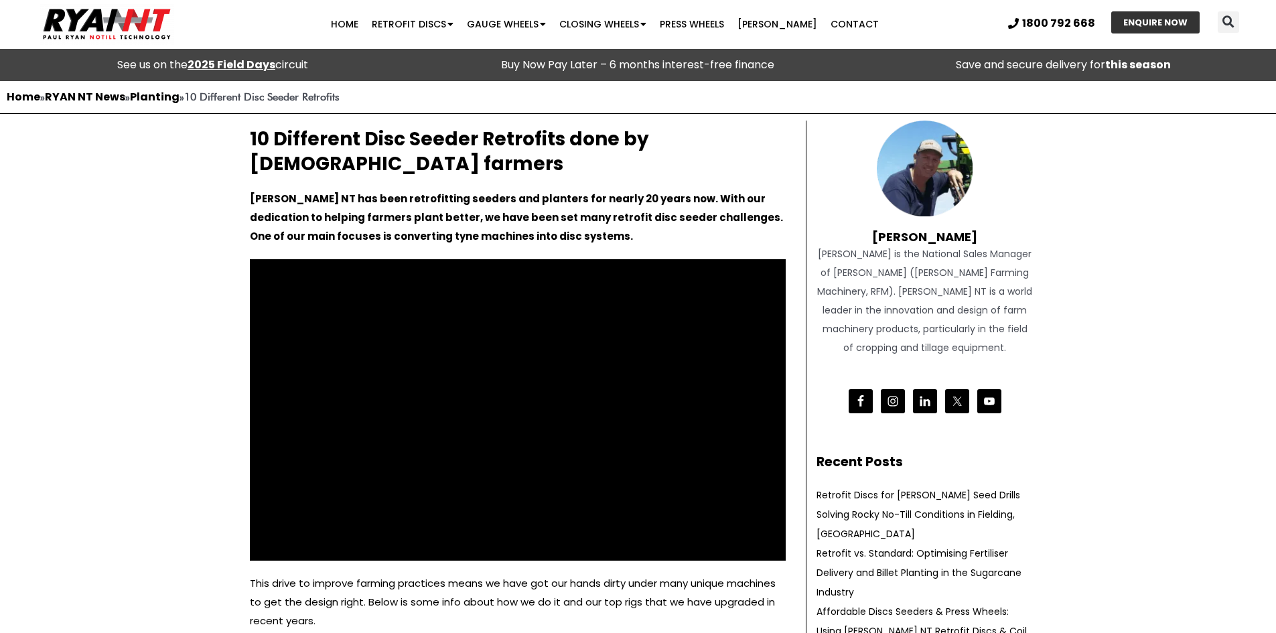 The height and width of the screenshot is (633, 1276). Describe the element at coordinates (692, 24) in the screenshot. I see `a: Press Wheels` at that location.